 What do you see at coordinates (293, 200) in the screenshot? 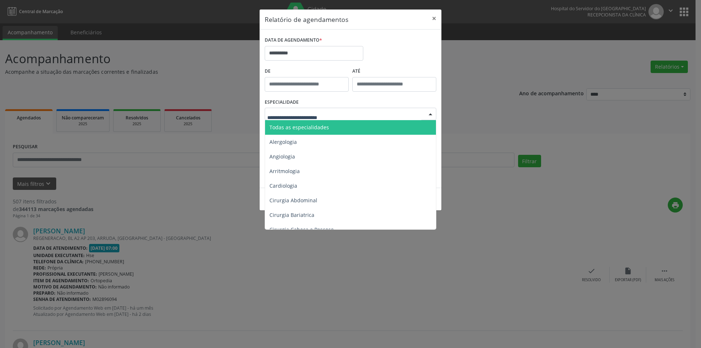
I see `span: Cirurgia Abdominal` at bounding box center [293, 200].